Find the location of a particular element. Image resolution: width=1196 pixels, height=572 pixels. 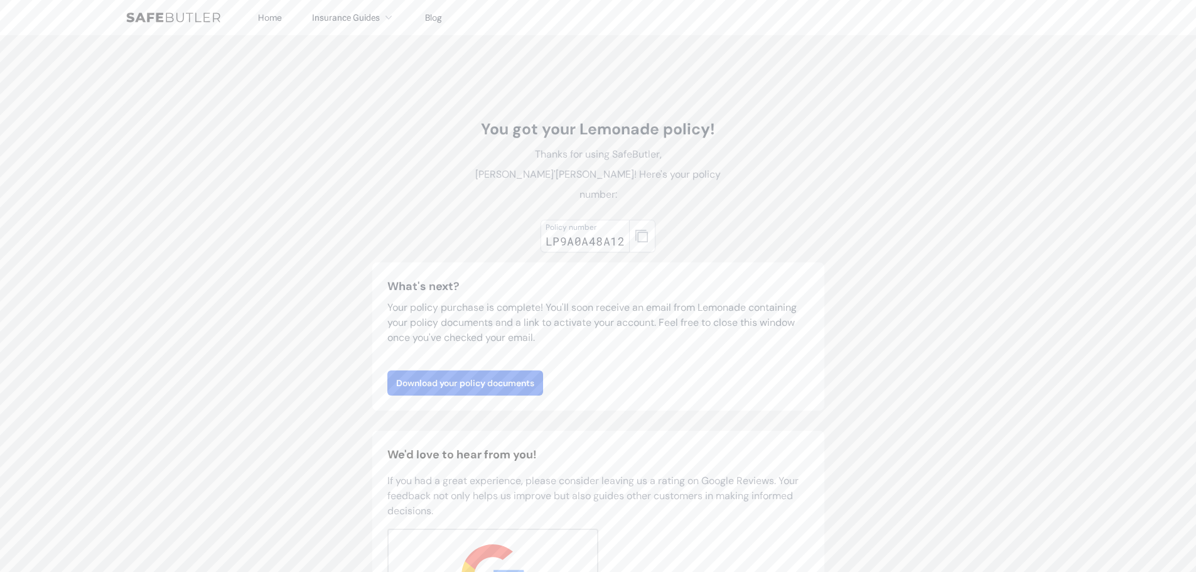

p: If you had a great experience, please consider leaving us a rating on Google Reviews. Your feedba... is located at coordinates (598, 496).